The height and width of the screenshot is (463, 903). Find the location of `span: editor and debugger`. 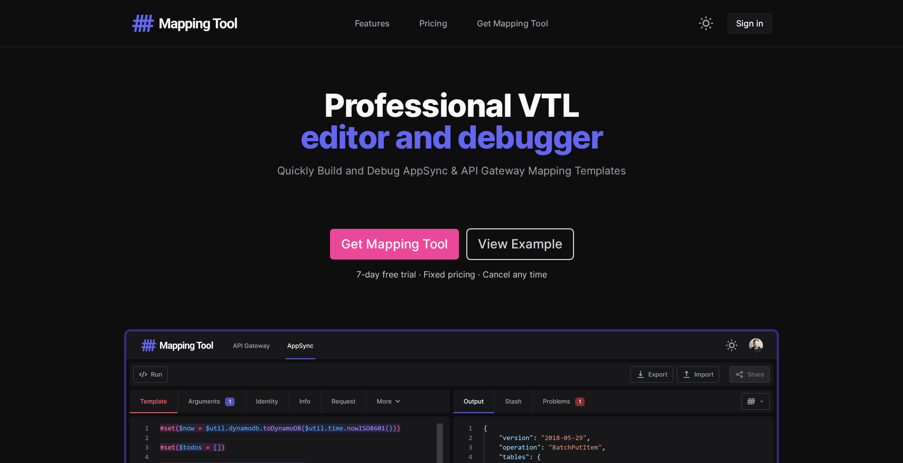

span: editor and debugger is located at coordinates (452, 137).